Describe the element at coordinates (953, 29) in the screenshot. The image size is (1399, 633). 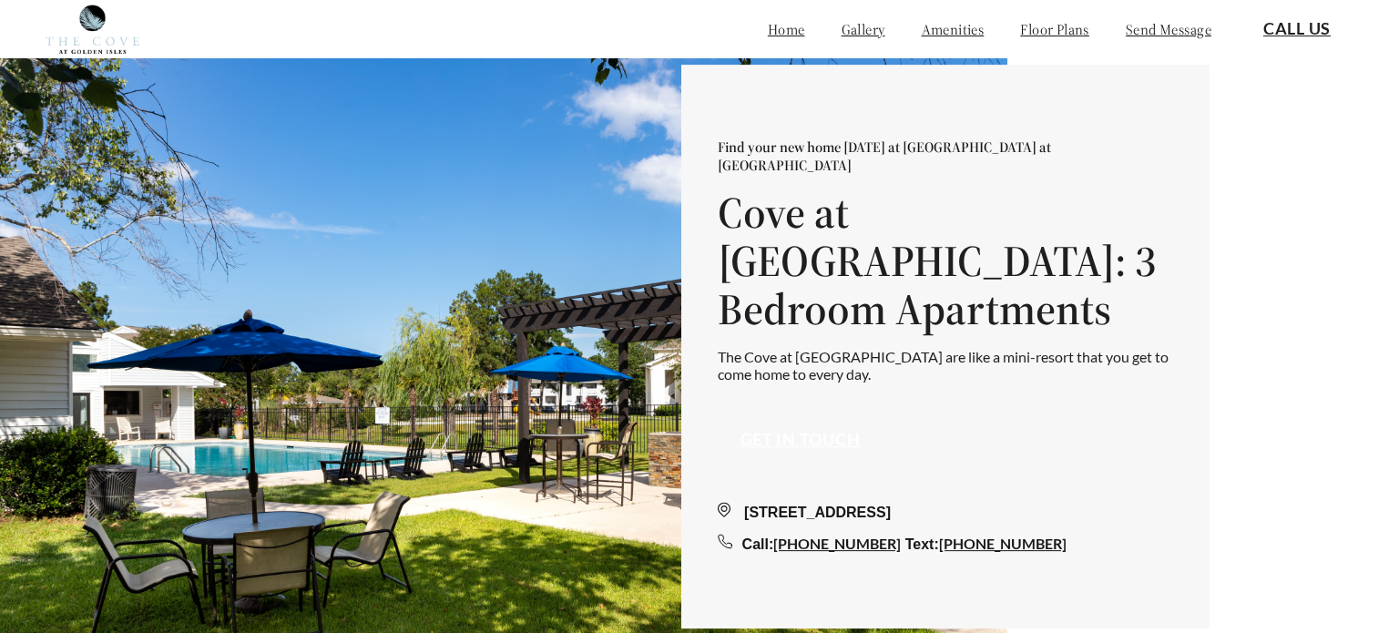
I see `a: amenities` at that location.